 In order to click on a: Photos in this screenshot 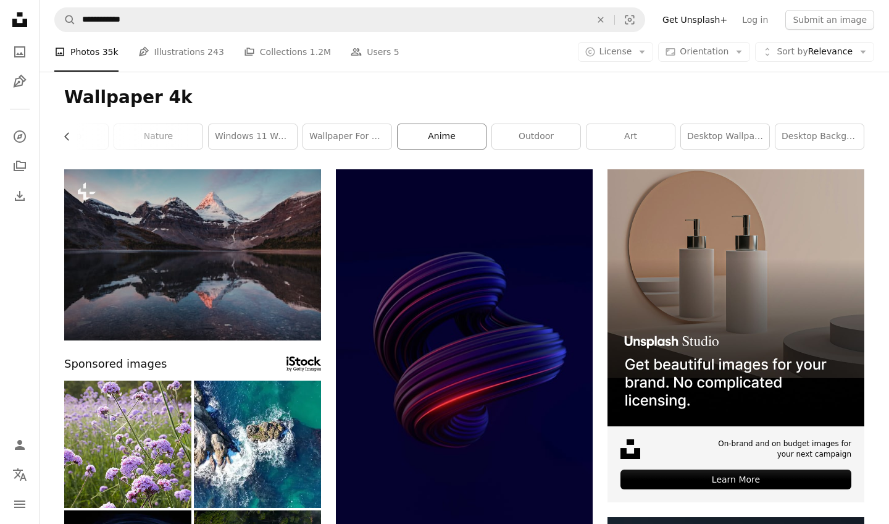, I will do `click(20, 52)`.